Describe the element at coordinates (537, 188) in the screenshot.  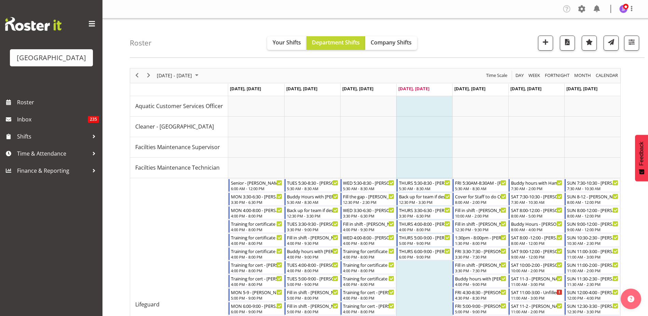
I see `div: 7:30 AM - 2:00 PM` at that location.